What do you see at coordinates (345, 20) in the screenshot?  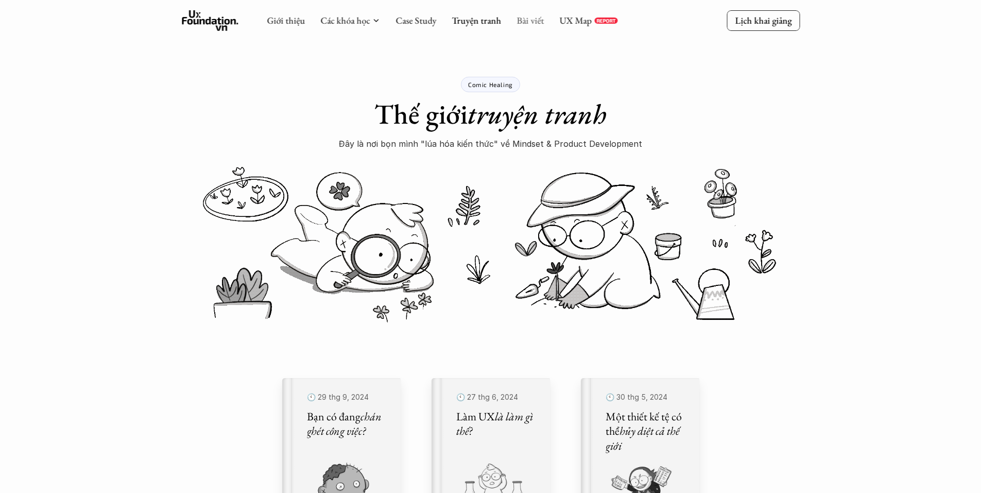 I see `a: Các khóa học` at bounding box center [345, 20].